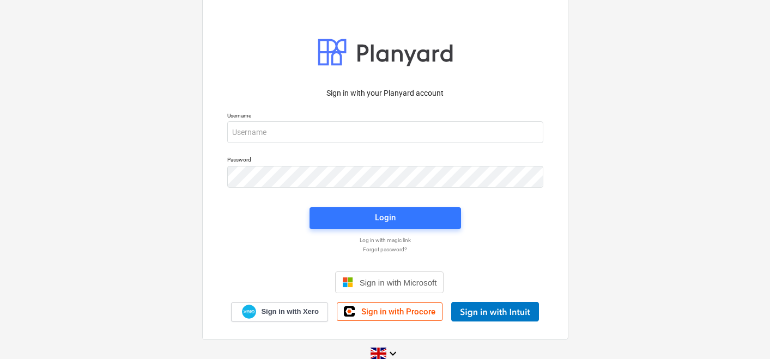 Image resolution: width=770 pixels, height=359 pixels. Describe the element at coordinates (249, 312) in the screenshot. I see `img: Xero logo` at that location.